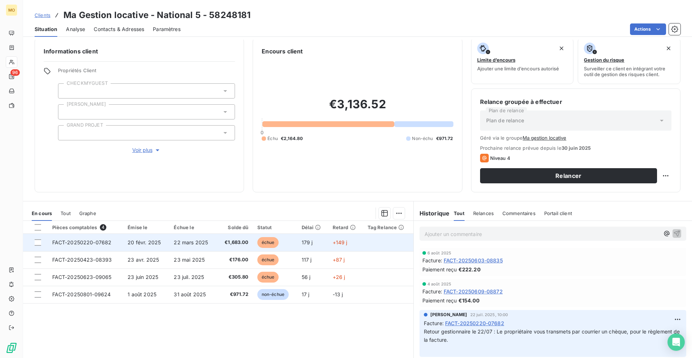 This screenshot has height=358, width=692. I want to click on span: 23 avr. 2025, so click(143, 259).